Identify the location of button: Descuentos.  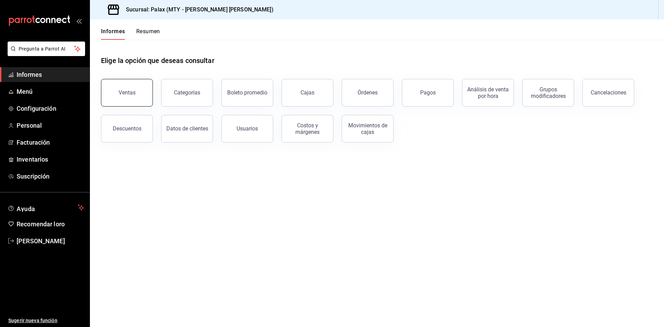
(127, 129).